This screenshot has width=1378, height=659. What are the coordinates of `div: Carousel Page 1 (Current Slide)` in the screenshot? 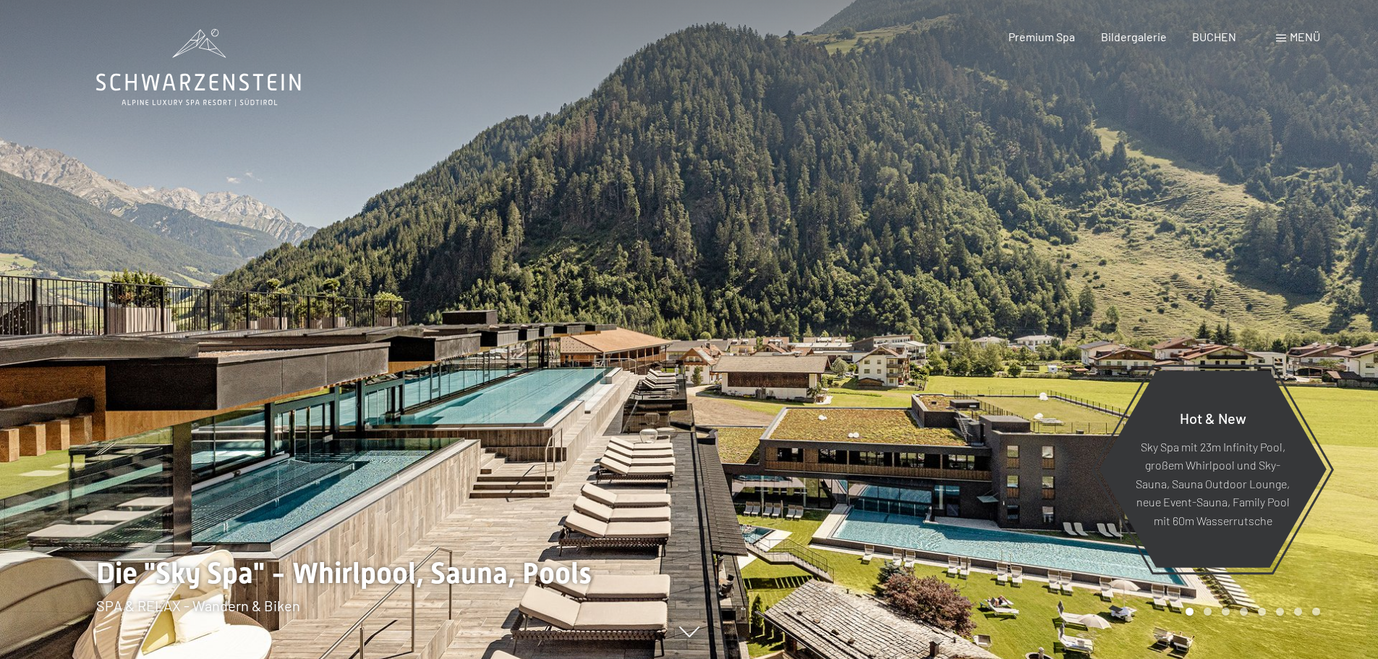 It's located at (1189, 611).